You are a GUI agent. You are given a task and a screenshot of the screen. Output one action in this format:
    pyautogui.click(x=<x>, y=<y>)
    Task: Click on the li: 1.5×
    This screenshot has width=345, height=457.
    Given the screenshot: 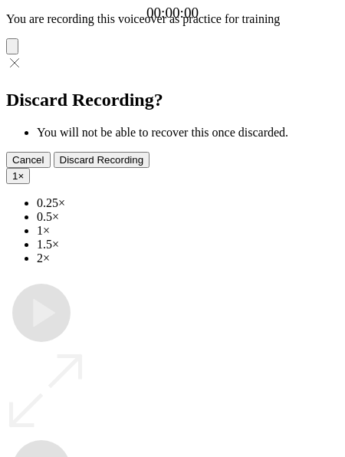 What is the action you would take?
    pyautogui.click(x=188, y=245)
    